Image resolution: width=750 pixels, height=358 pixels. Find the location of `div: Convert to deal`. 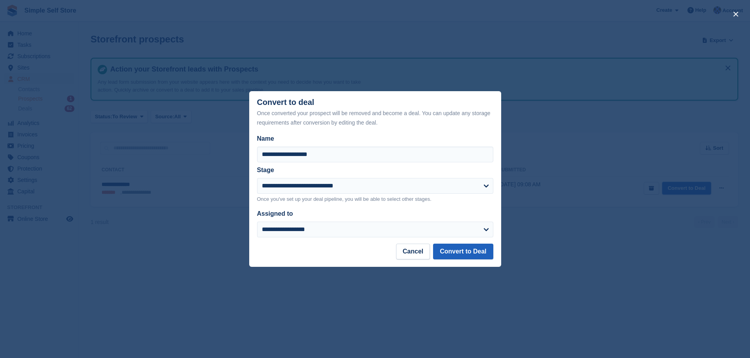

div: Convert to deal is located at coordinates (375, 113).